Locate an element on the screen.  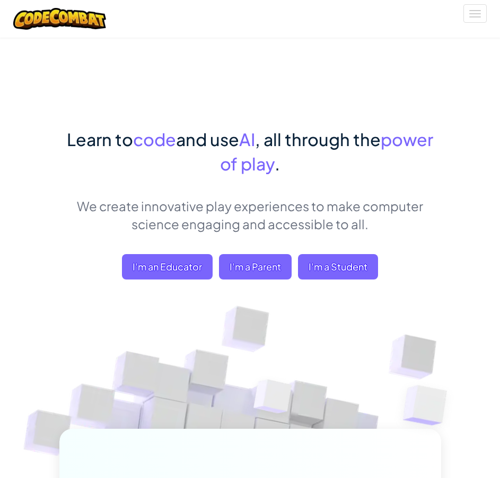
span: and use is located at coordinates (207, 139).